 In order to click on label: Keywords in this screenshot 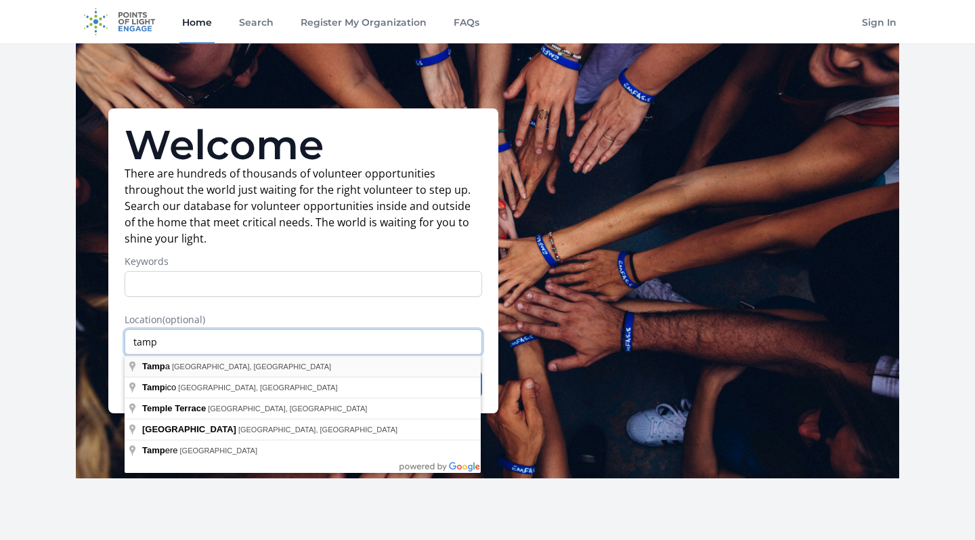, I will do `click(303, 261)`.